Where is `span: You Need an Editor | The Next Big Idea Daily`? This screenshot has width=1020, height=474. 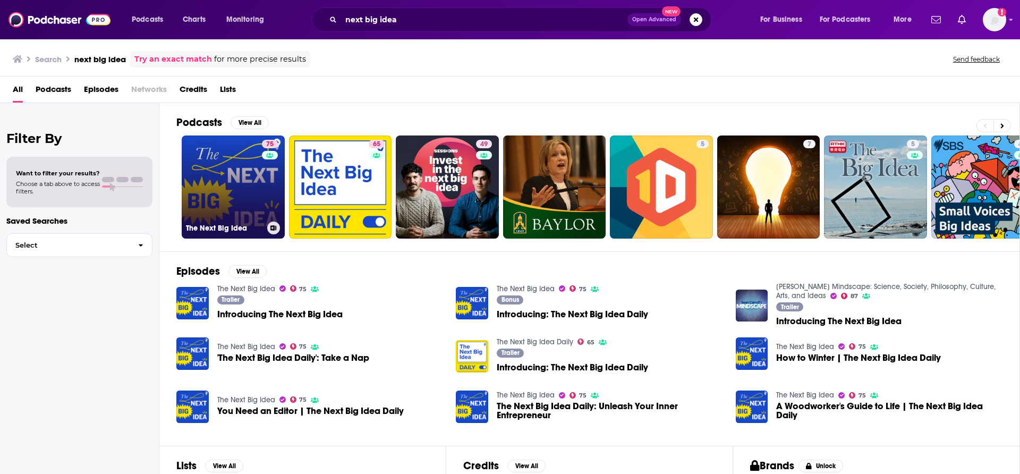 span: You Need an Editor | The Next Big Idea Daily is located at coordinates (310, 411).